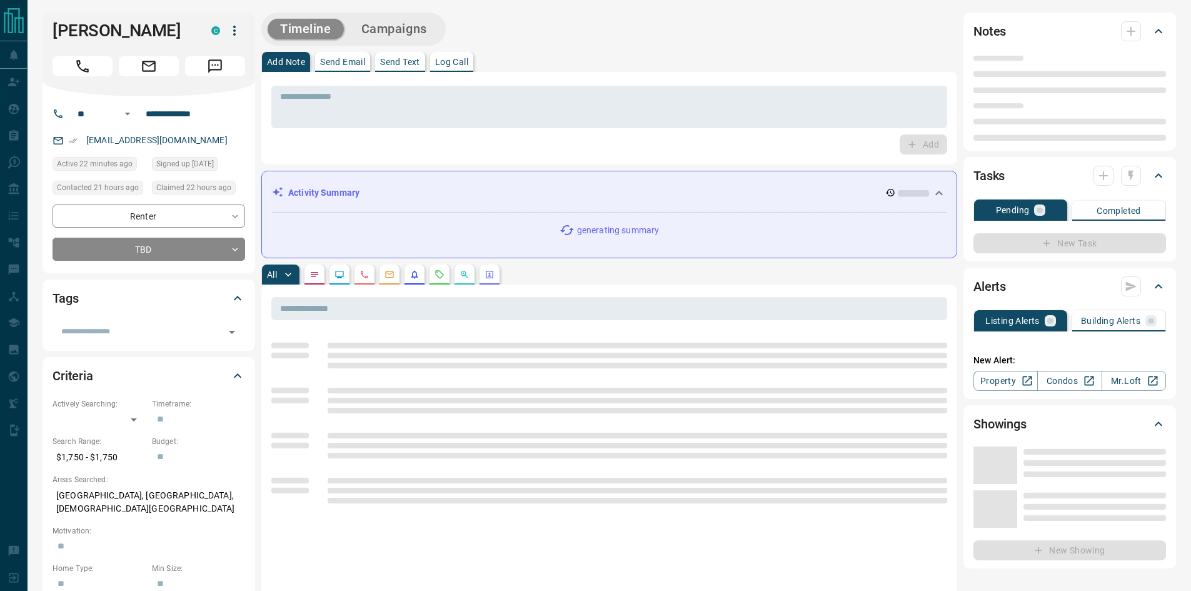 Image resolution: width=1191 pixels, height=591 pixels. Describe the element at coordinates (306, 29) in the screenshot. I see `button: Timeline` at that location.